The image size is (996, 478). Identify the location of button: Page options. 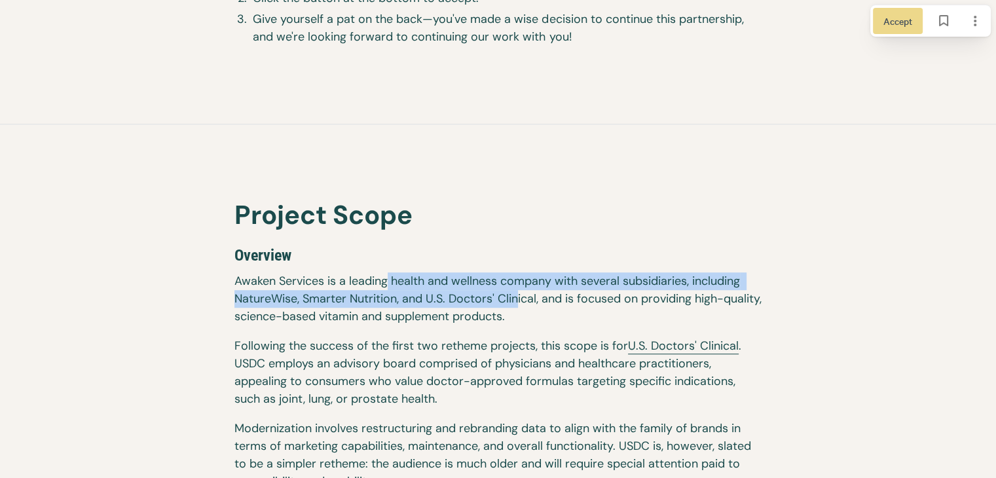
(975, 21).